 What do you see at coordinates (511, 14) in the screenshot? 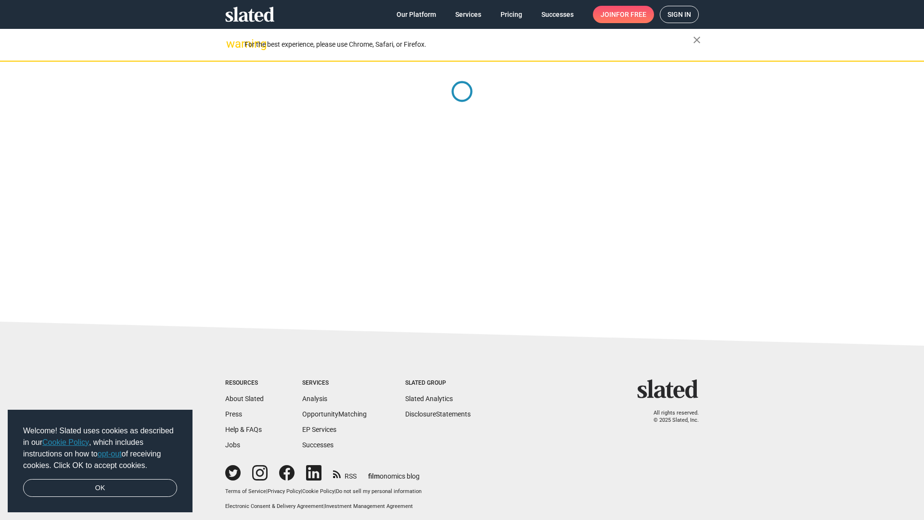
I see `span: Pricing` at bounding box center [511, 14].